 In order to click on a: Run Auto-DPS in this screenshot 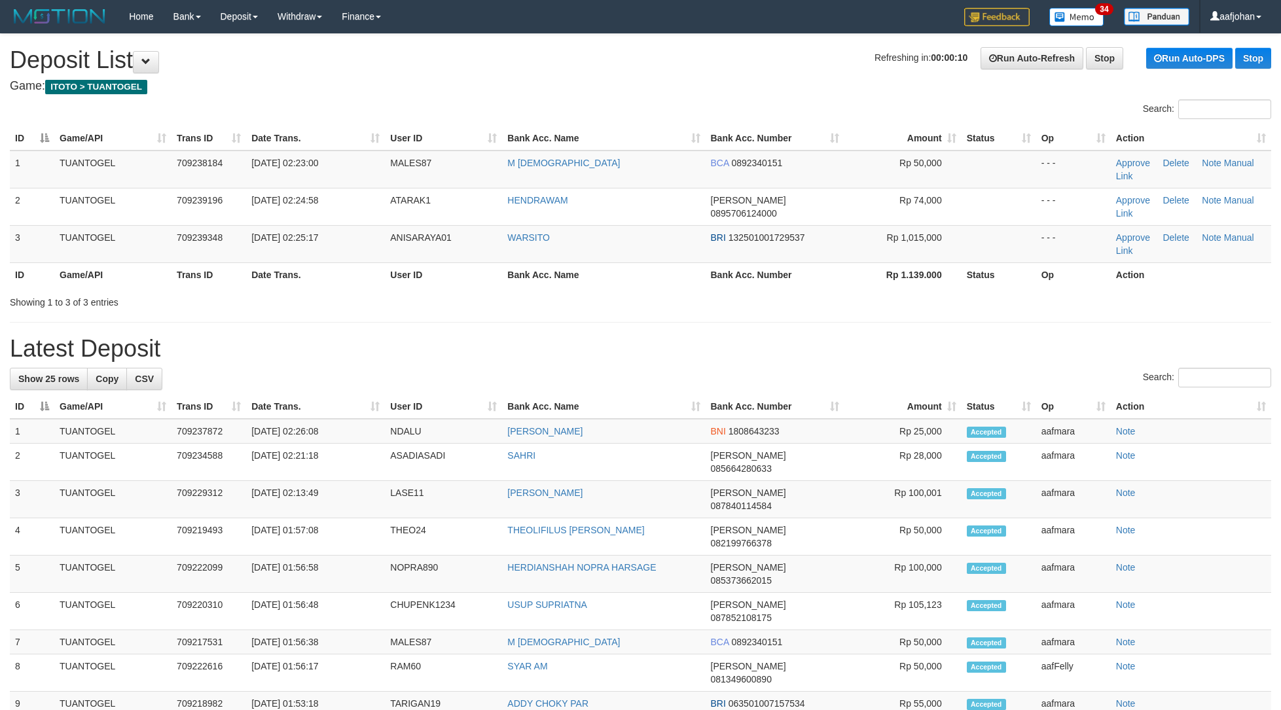, I will do `click(1189, 58)`.